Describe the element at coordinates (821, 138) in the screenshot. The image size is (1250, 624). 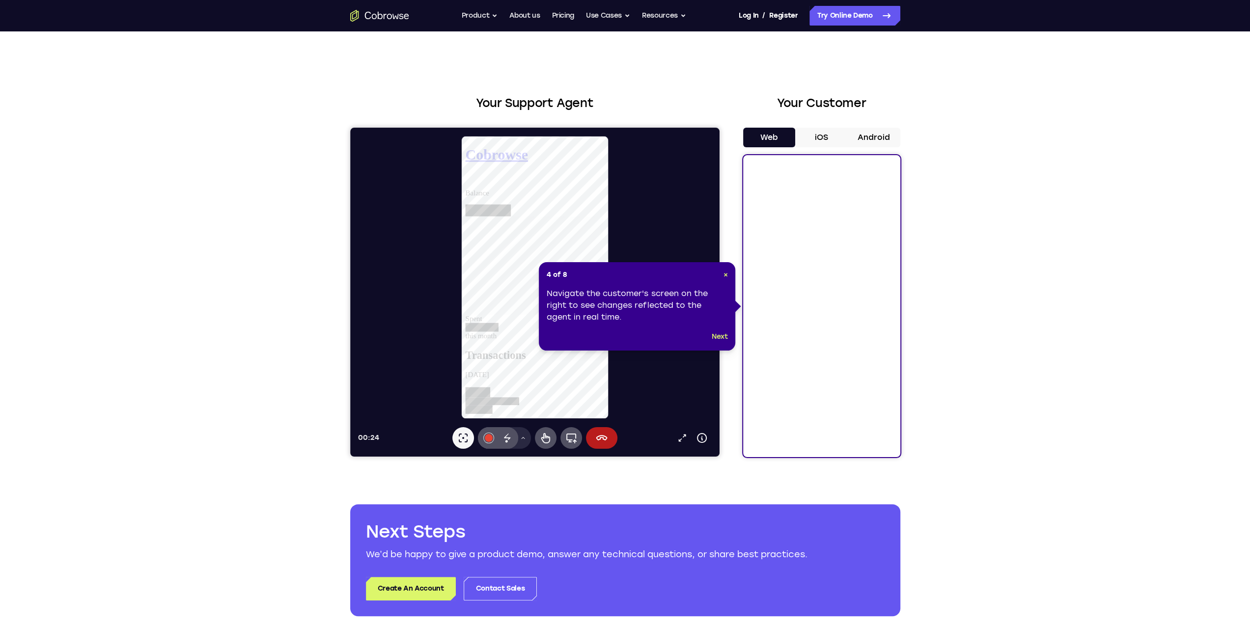
I see `button: iOS` at that location.